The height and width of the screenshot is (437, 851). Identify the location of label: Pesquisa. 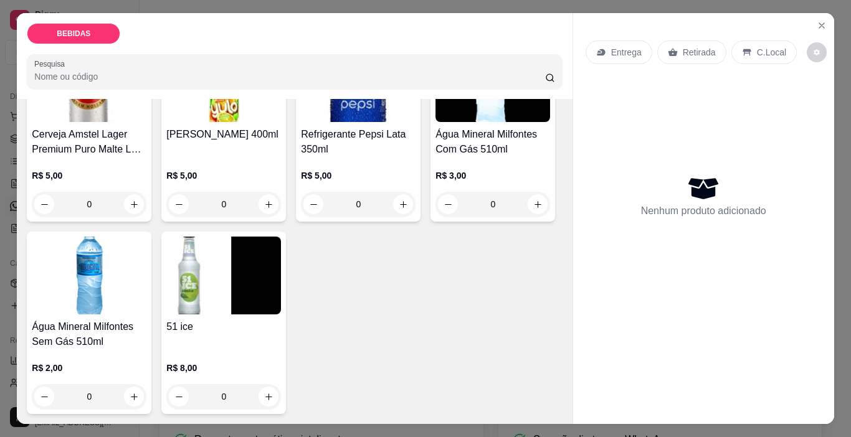
(52, 64).